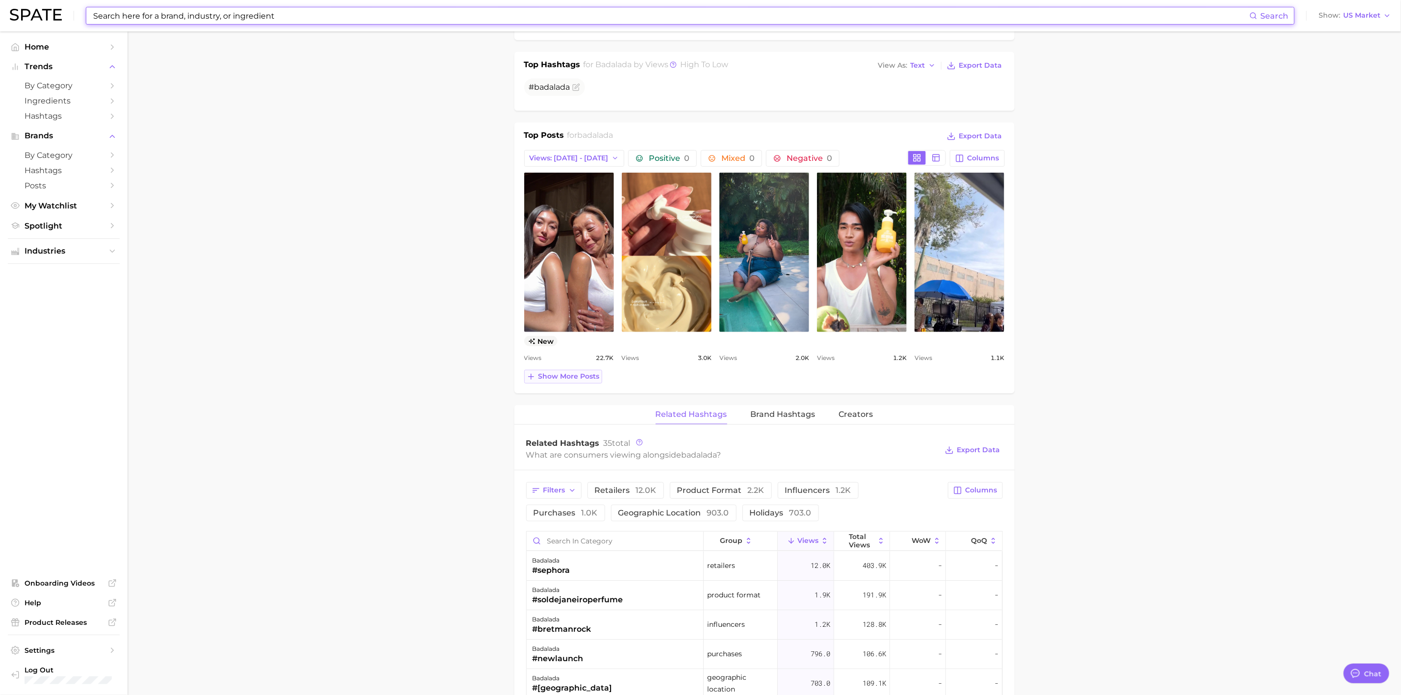 The height and width of the screenshot is (695, 1401). I want to click on span: 191.9k, so click(874, 595).